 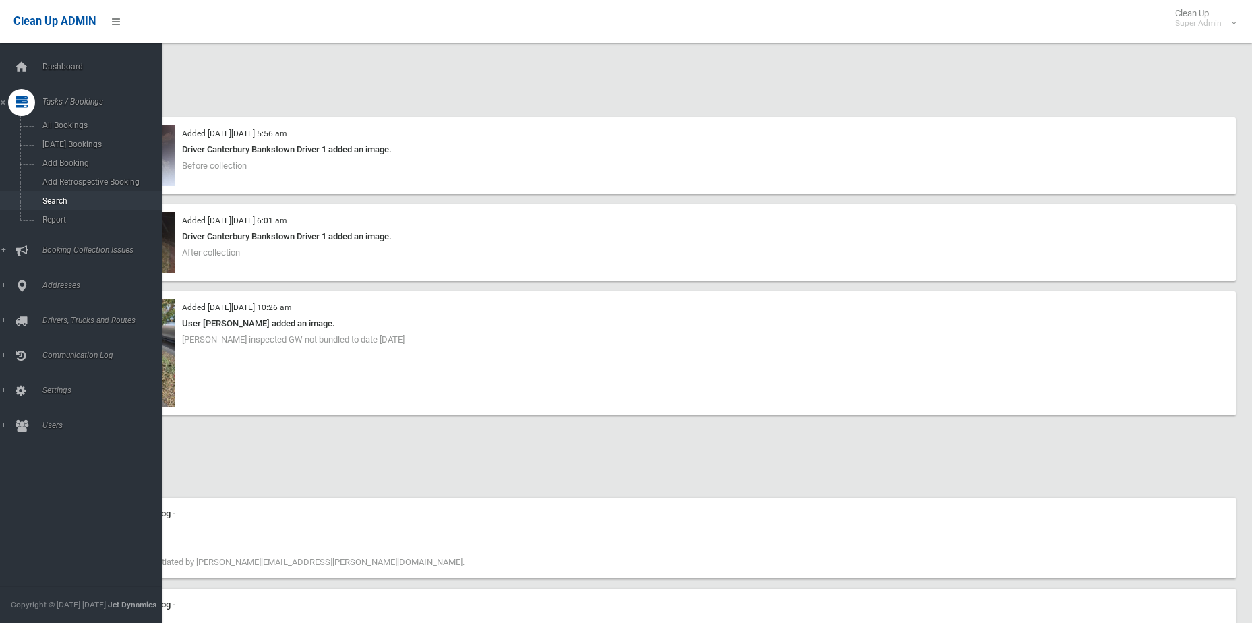 What do you see at coordinates (647, 86) in the screenshot?
I see `h2: Images` at bounding box center [647, 86].